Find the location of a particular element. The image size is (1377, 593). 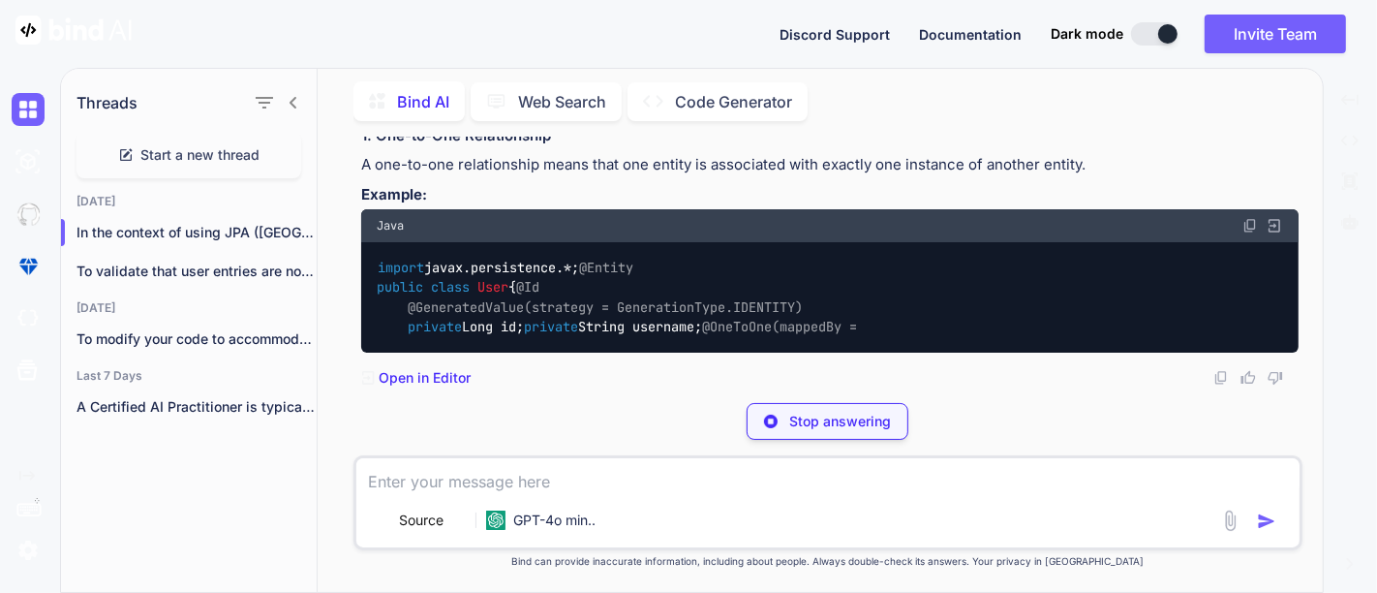

img: darkChat is located at coordinates (28, 109).